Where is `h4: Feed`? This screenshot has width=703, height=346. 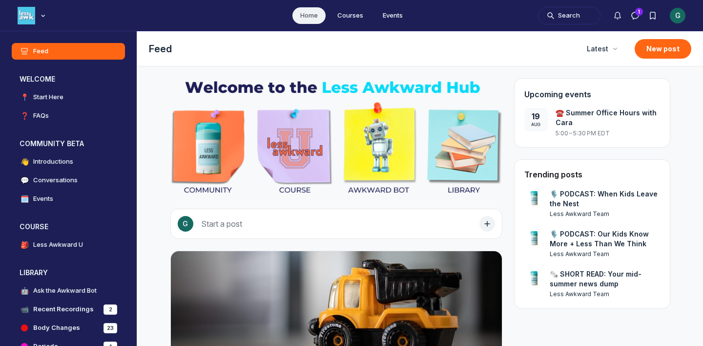 h4: Feed is located at coordinates (41, 51).